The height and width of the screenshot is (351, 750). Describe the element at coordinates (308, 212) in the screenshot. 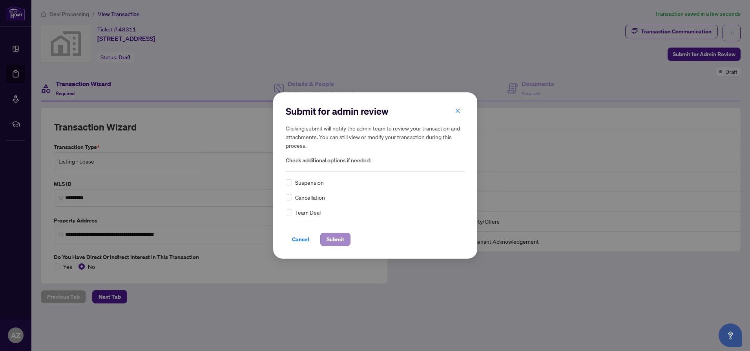

I see `span: Team Deal` at that location.